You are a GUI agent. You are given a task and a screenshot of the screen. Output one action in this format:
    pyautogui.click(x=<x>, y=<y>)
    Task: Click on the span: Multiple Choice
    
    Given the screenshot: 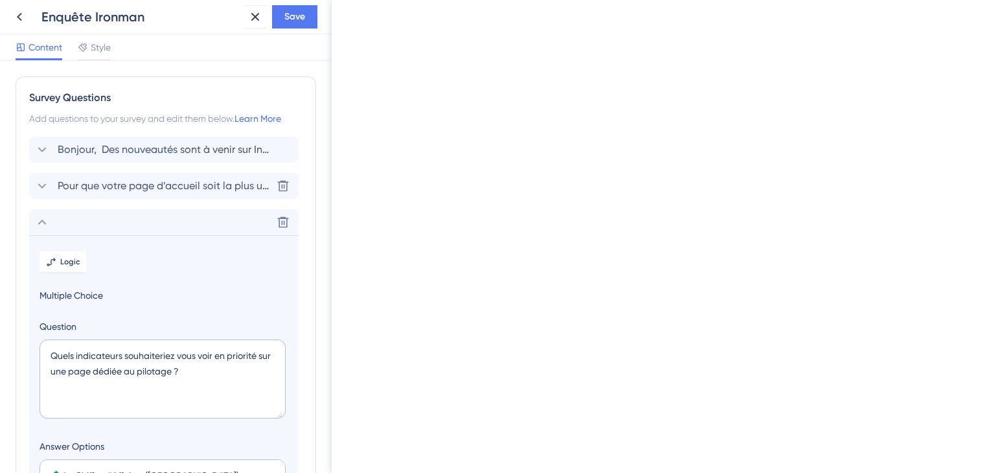 What is the action you would take?
    pyautogui.click(x=164, y=295)
    